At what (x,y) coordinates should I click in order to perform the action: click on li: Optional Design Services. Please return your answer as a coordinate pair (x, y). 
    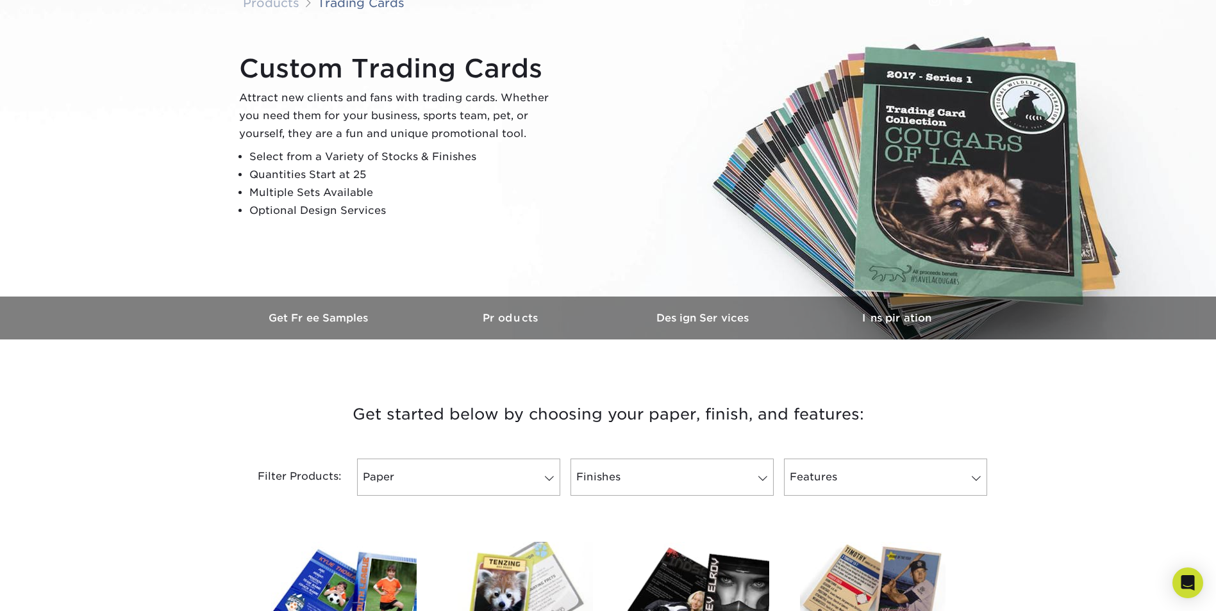
    Looking at the image, I should click on (404, 211).